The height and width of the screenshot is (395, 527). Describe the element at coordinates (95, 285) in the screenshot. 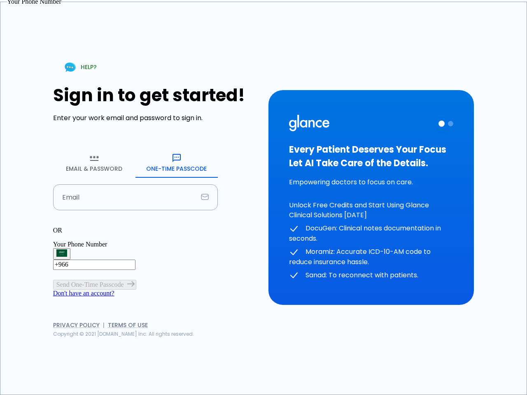

I see `button: Send One-Time Passcode` at that location.